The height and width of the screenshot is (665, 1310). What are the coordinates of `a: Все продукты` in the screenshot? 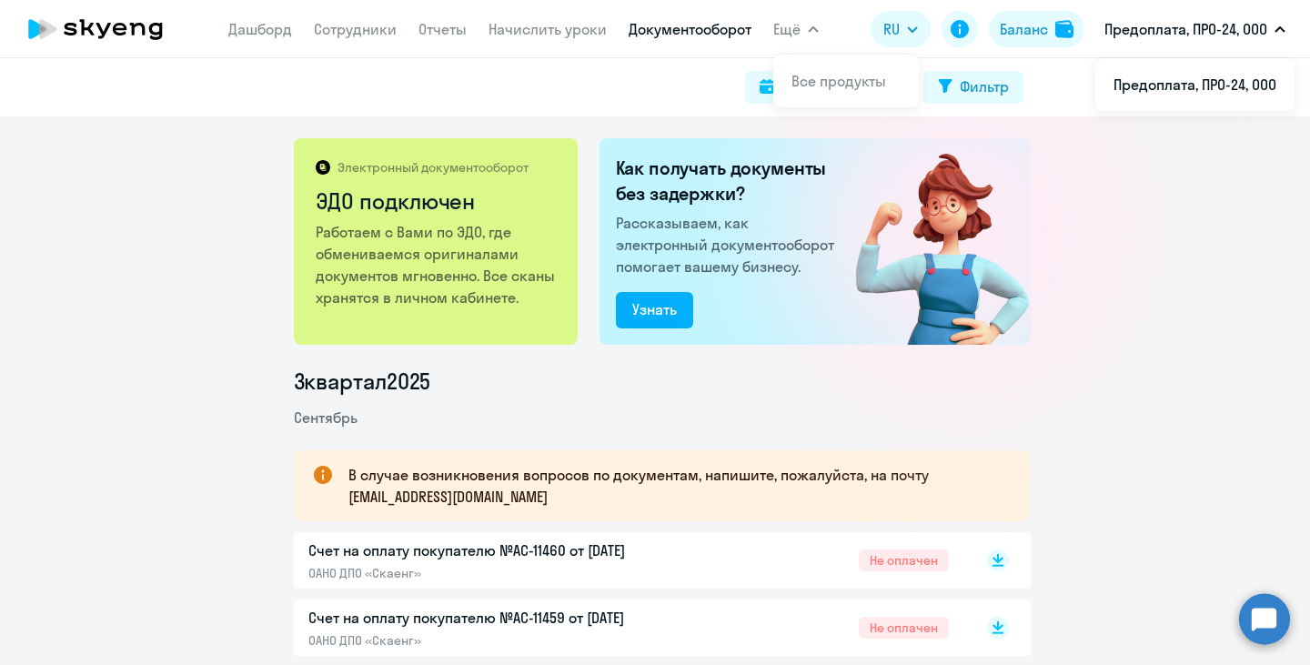 It's located at (839, 81).